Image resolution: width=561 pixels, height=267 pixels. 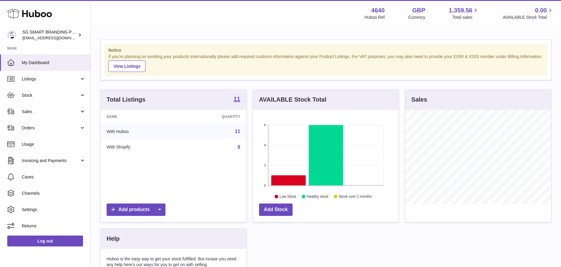 I want to click on span: Channels, so click(x=54, y=193).